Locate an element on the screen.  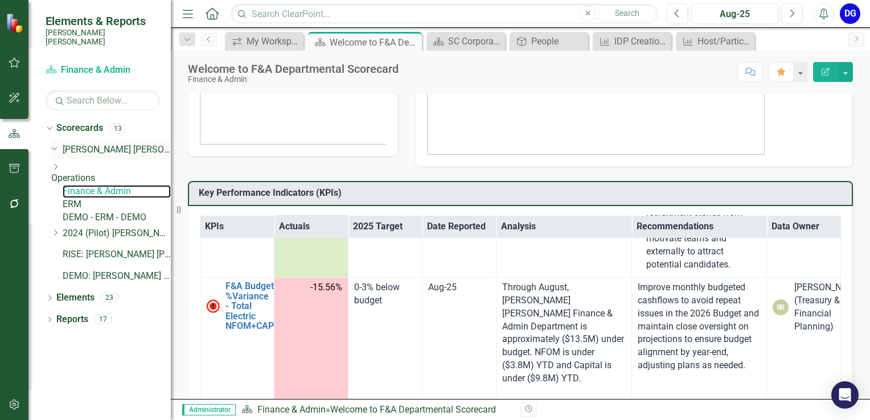
img: Not Meeting Target is located at coordinates (213, 306).